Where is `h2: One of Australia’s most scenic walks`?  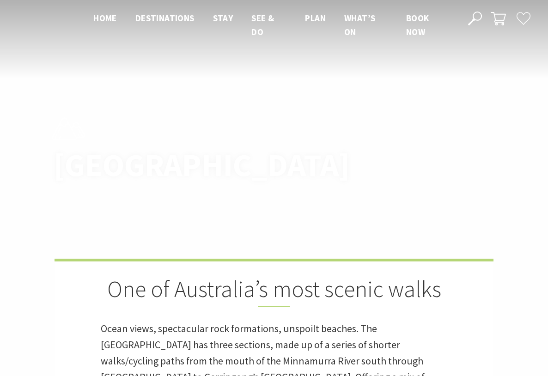
h2: One of Australia’s most scenic walks is located at coordinates (274, 291).